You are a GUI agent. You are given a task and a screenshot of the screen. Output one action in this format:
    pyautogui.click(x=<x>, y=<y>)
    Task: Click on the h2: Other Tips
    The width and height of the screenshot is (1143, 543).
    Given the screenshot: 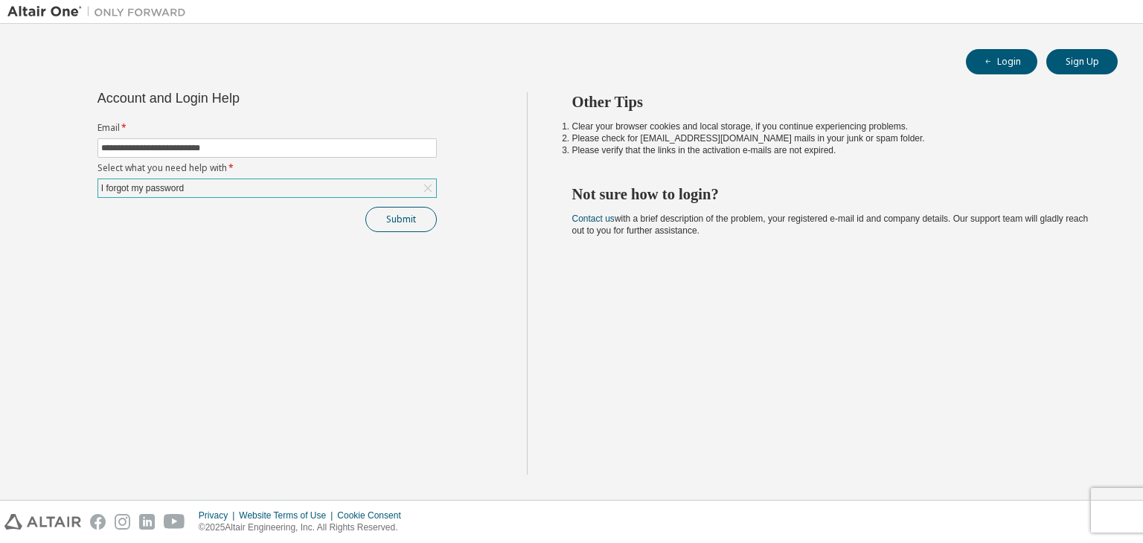 What is the action you would take?
    pyautogui.click(x=832, y=102)
    